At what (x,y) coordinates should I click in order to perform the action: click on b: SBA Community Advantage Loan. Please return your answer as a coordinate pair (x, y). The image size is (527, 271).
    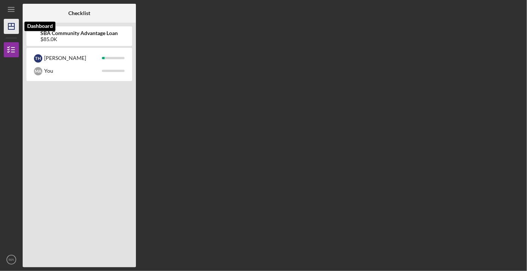
    Looking at the image, I should click on (79, 33).